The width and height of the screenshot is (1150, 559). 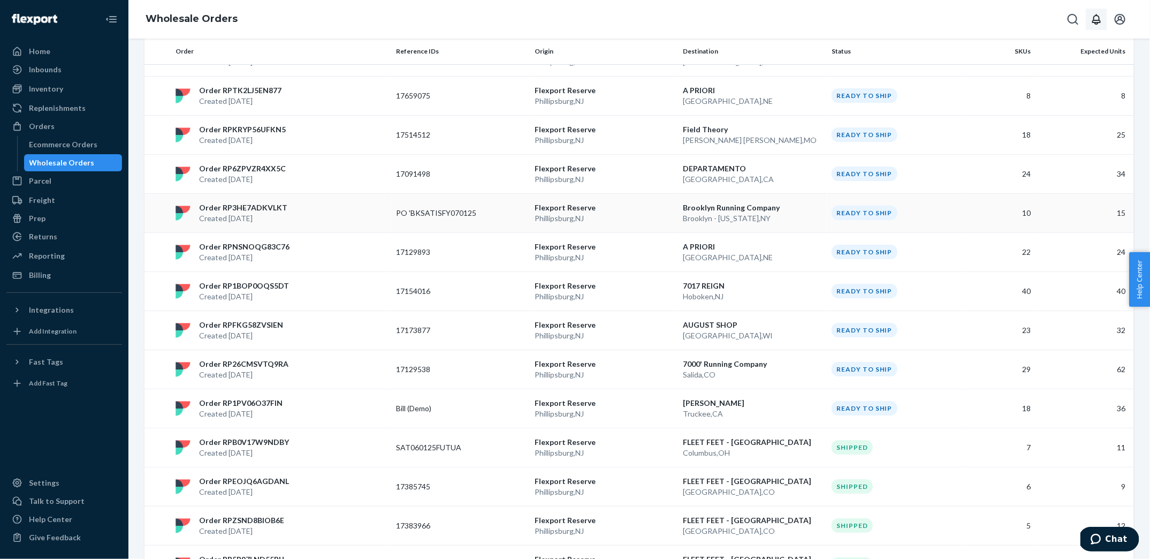 I want to click on td: 40, so click(x=1084, y=291).